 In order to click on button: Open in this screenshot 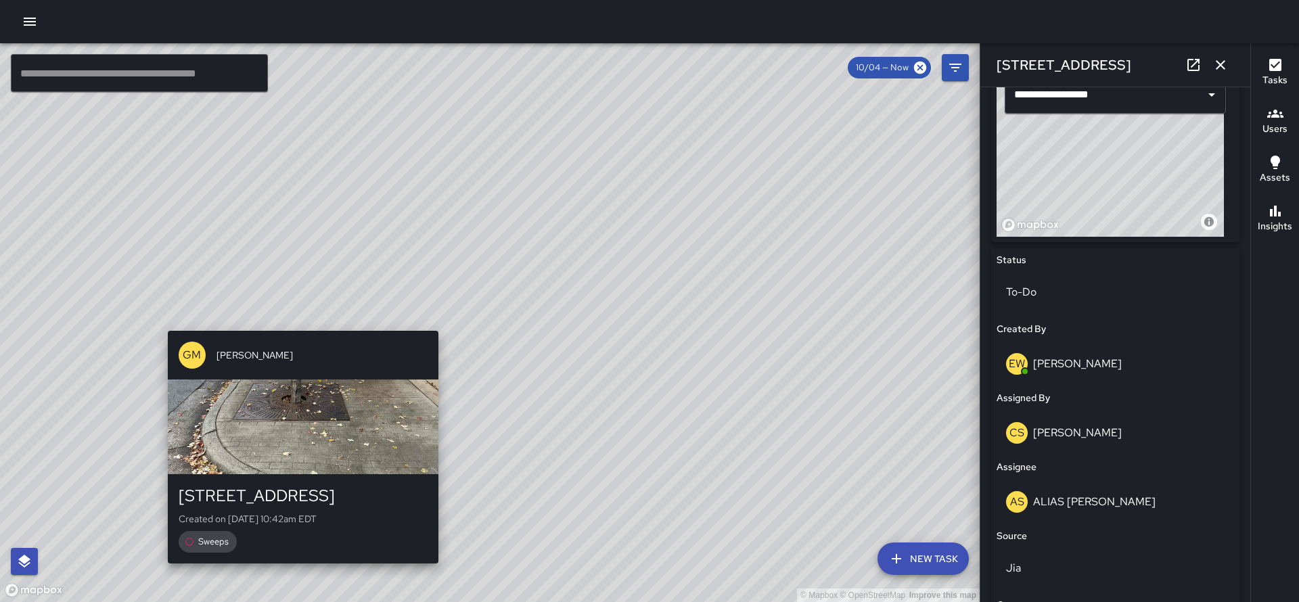, I will do `click(1211, 95)`.